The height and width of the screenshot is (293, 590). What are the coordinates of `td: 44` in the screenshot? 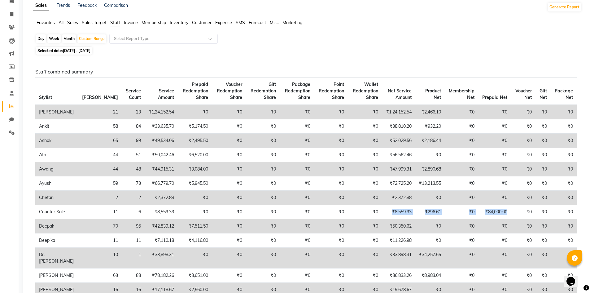 It's located at (100, 169).